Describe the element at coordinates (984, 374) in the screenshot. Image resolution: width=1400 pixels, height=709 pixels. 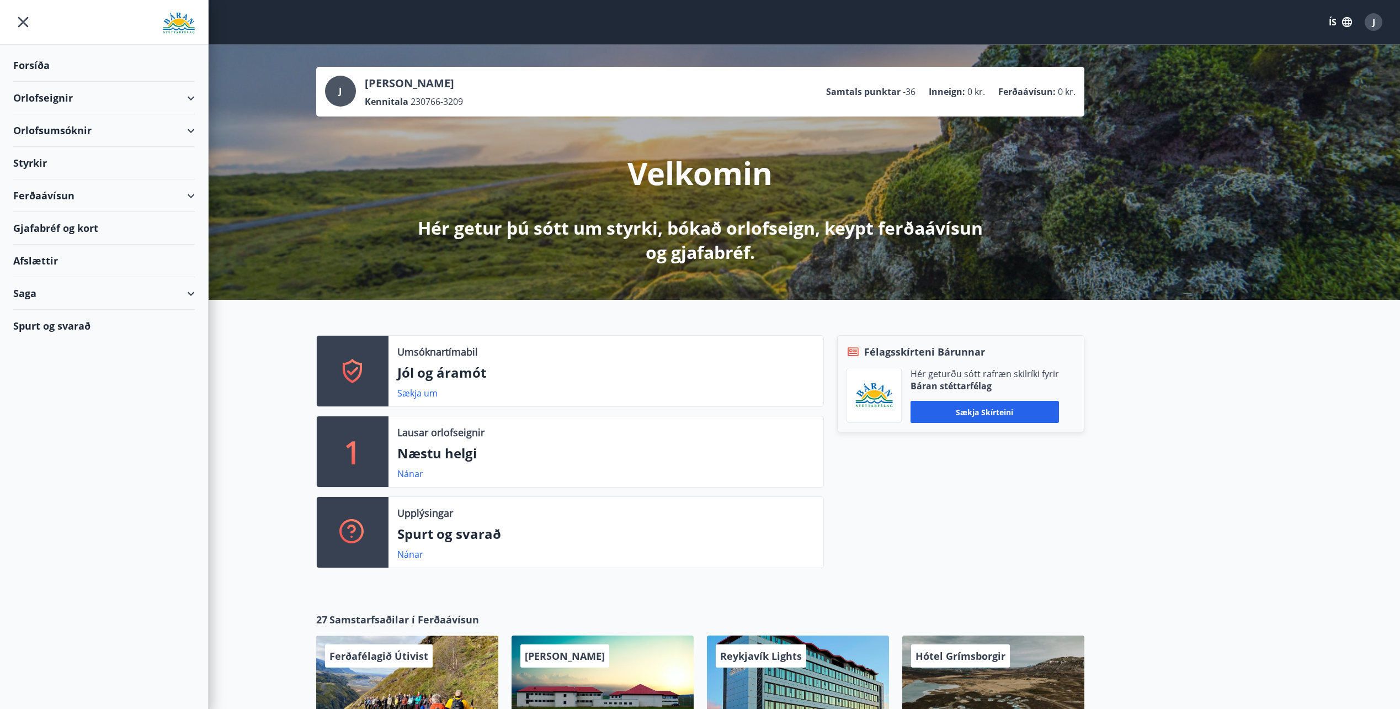
I see `p: Hér geturðu sótt rafræn skilríki fyrir` at that location.